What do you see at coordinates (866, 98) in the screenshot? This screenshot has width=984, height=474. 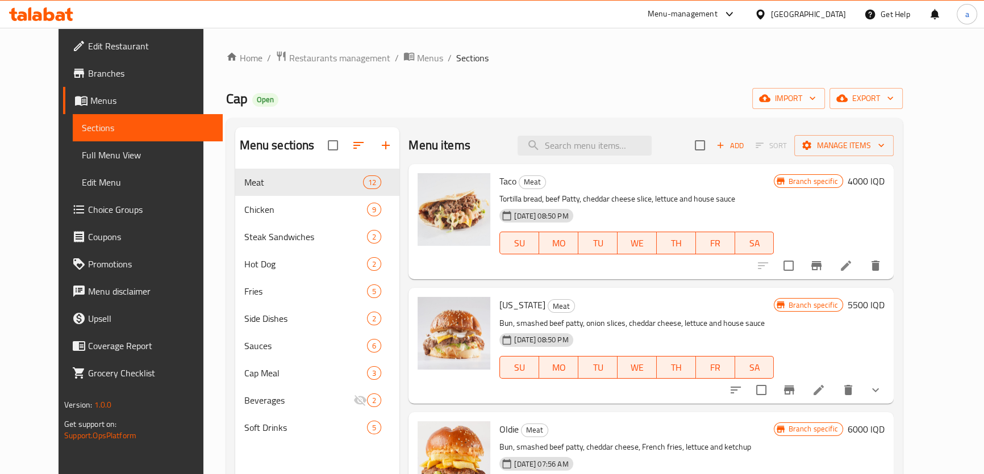 I see `button: export` at bounding box center [866, 98].